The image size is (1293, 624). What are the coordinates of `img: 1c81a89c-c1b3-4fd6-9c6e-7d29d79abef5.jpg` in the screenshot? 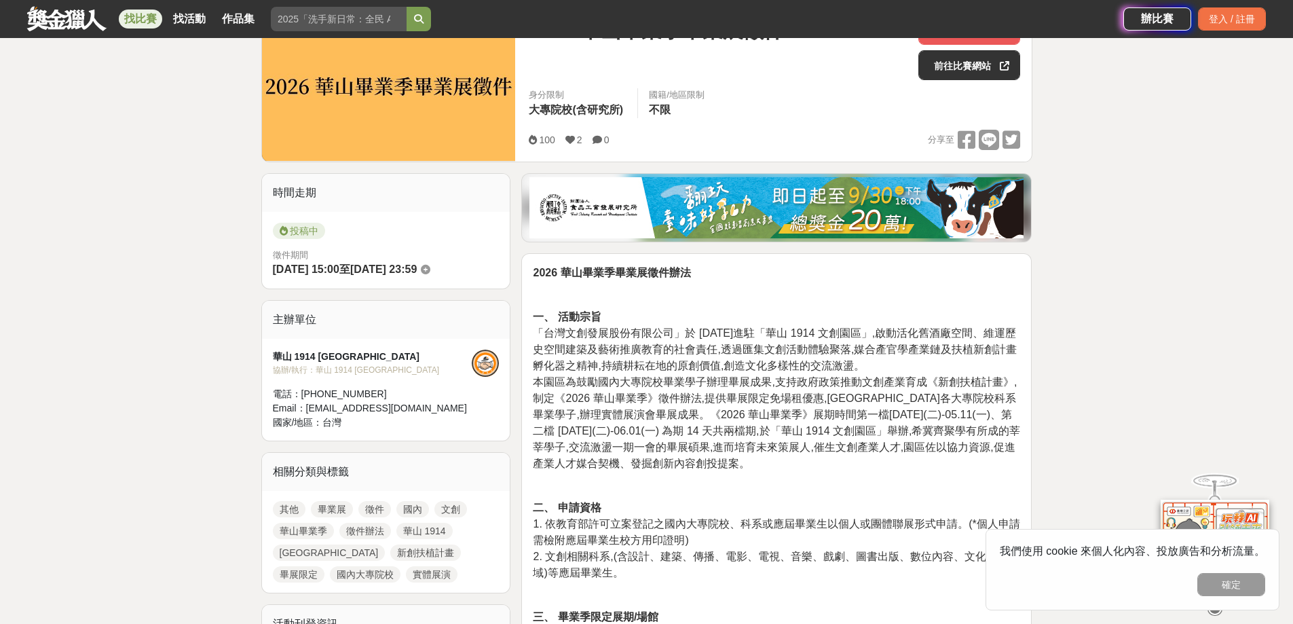 It's located at (776, 208).